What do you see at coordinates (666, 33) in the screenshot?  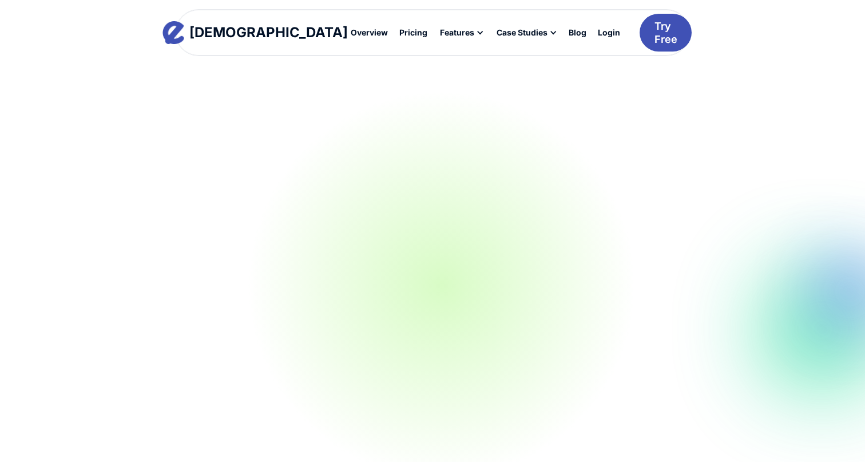 I see `div: Try Free` at bounding box center [666, 33].